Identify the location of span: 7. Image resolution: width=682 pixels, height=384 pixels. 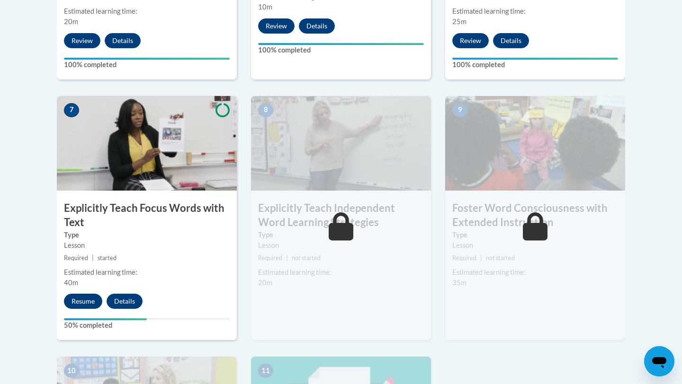
(71, 110).